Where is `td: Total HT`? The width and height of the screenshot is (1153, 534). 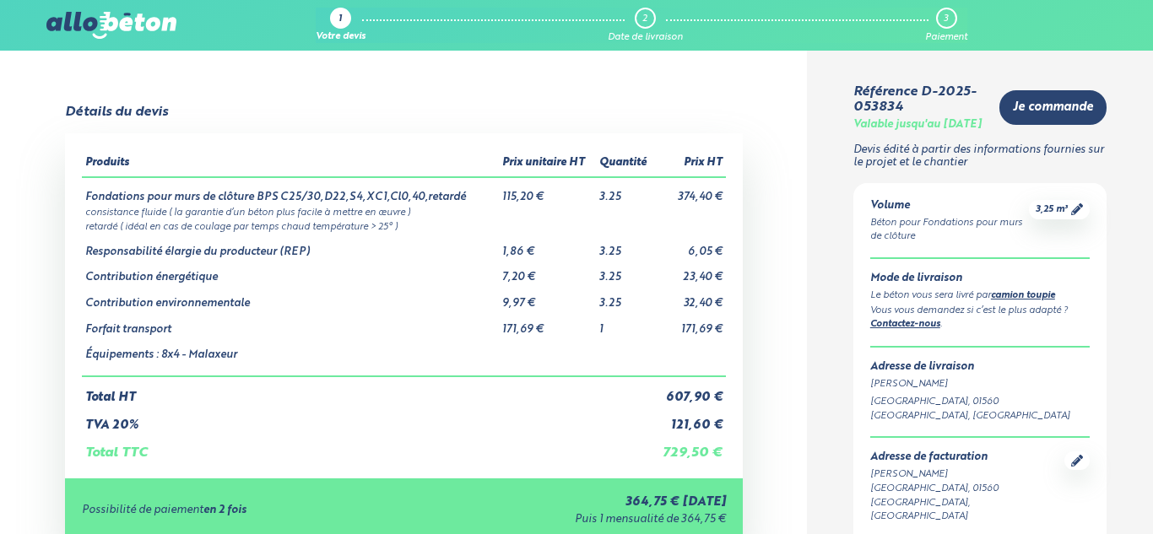
td: Total HT is located at coordinates (368, 391).